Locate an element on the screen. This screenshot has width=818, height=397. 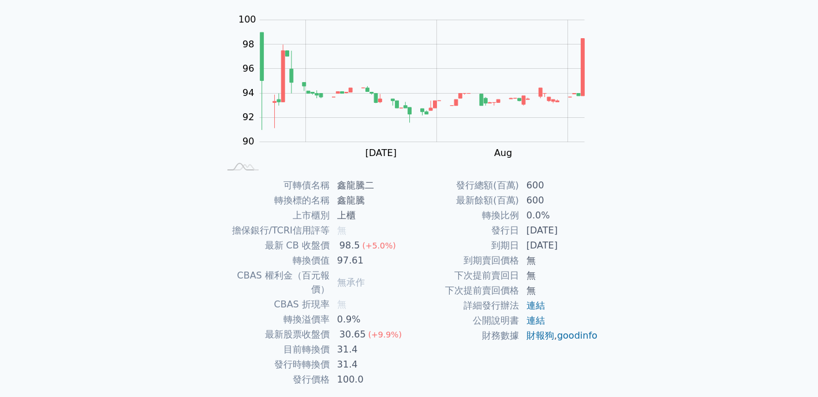
td: CBAS 權利金（百元報價） is located at coordinates (275, 282).